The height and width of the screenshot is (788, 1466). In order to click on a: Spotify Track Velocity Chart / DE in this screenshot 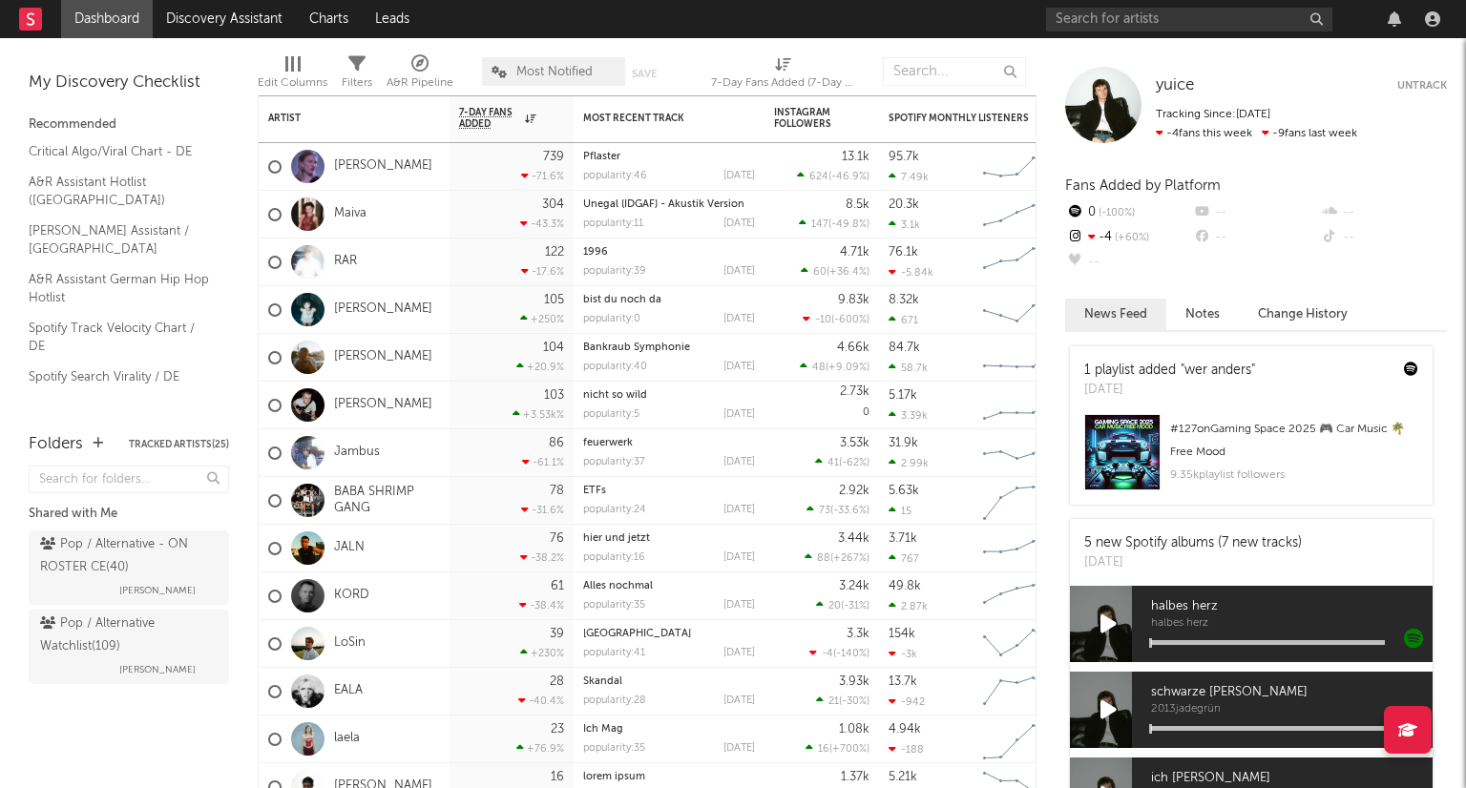, I will do `click(119, 337)`.